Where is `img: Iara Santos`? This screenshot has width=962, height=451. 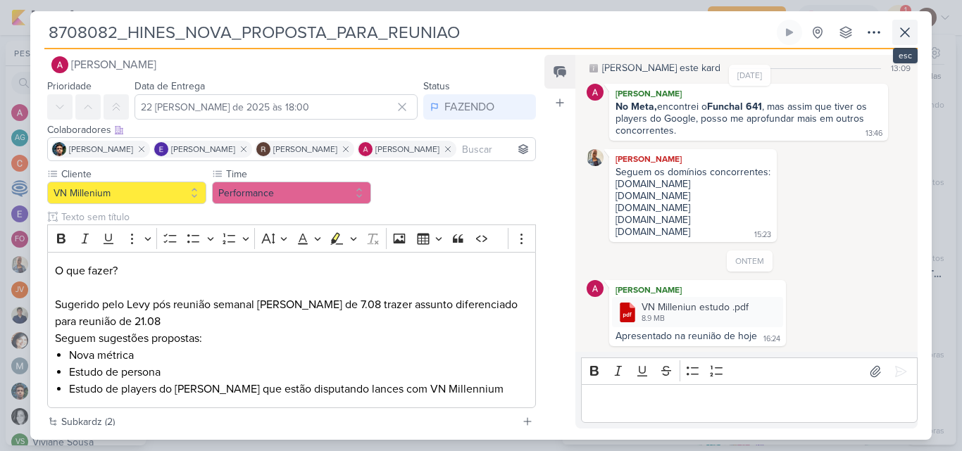
img: Iara Santos is located at coordinates (595, 158).